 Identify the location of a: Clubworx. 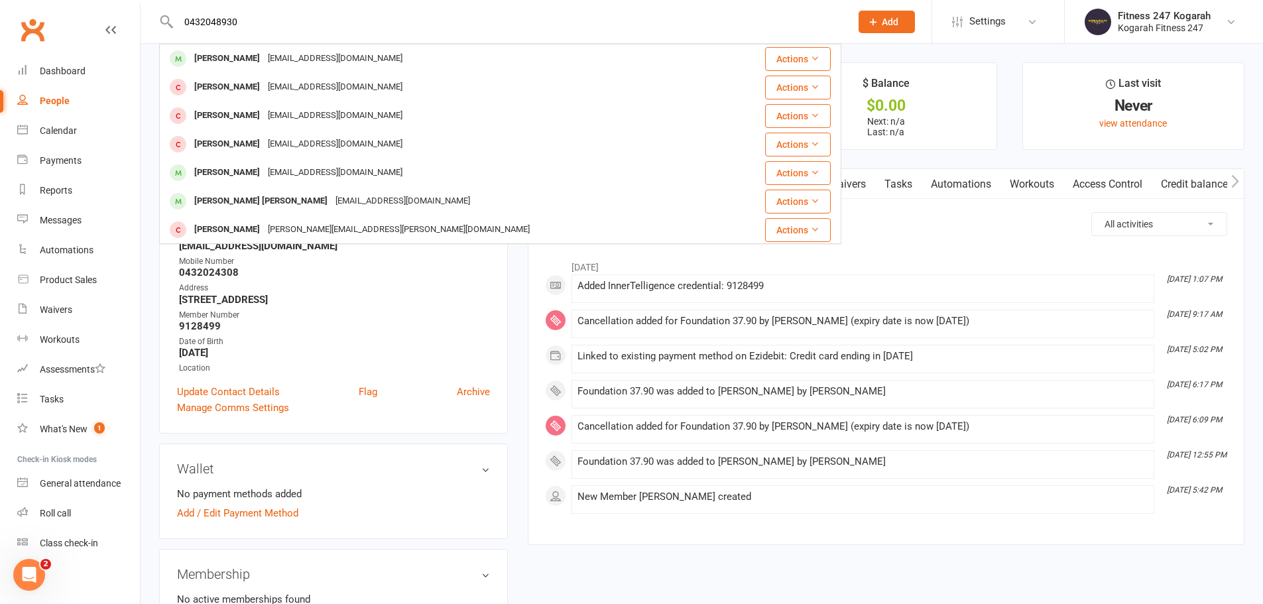
(32, 30).